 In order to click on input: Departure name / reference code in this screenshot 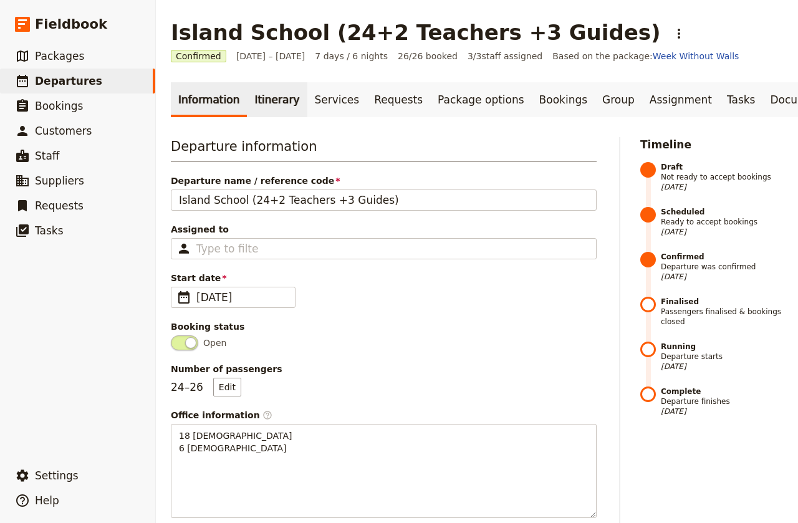, I will do `click(384, 200)`.